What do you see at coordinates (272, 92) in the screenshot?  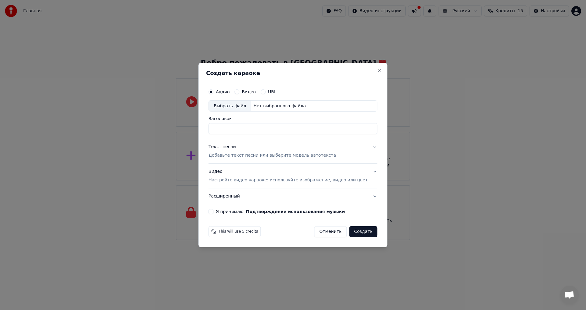 I see `label: URL` at bounding box center [272, 92].